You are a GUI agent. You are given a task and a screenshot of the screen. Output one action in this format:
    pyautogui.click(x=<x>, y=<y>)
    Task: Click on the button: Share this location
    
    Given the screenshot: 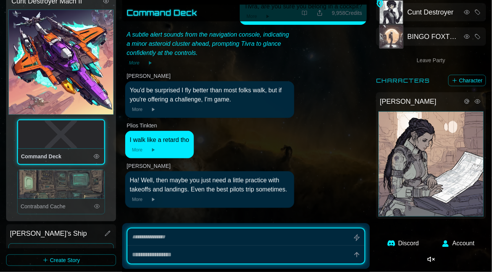 What is the action you would take?
    pyautogui.click(x=320, y=13)
    